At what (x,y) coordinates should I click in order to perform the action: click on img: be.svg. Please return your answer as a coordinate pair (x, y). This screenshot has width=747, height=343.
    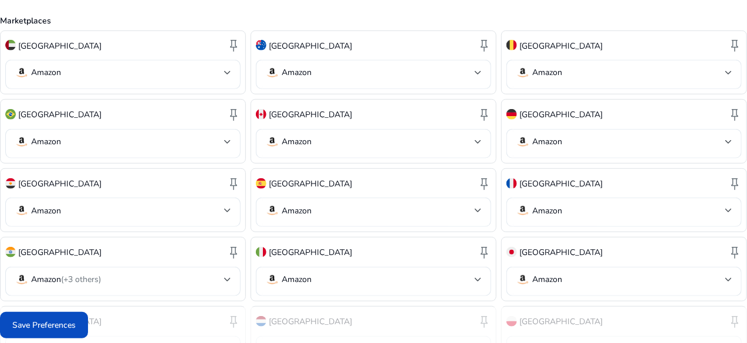
    Looking at the image, I should click on (512, 45).